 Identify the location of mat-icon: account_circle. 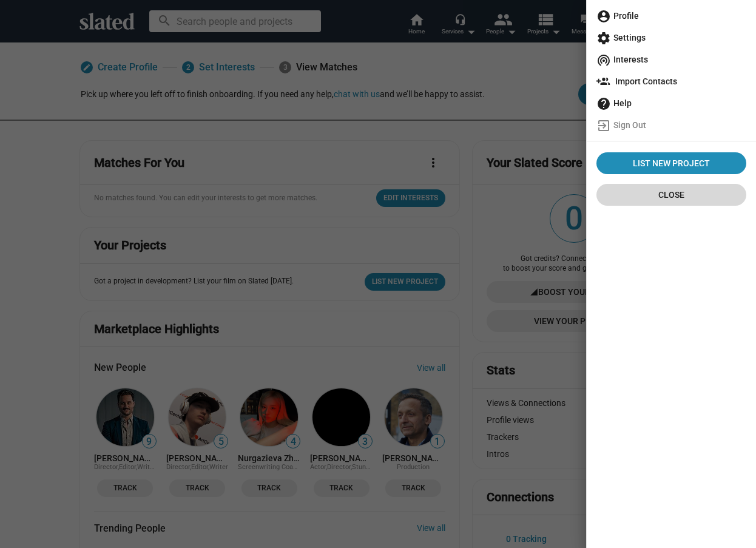
(604, 16).